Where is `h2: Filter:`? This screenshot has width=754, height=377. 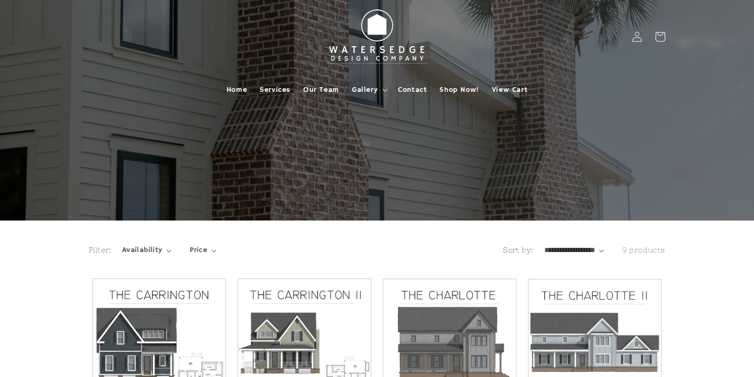 h2: Filter: is located at coordinates (100, 250).